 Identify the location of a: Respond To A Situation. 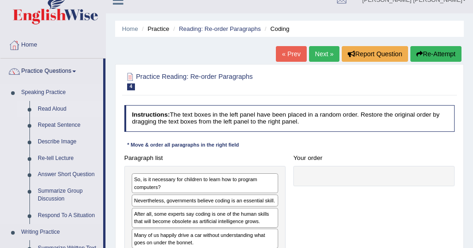
(68, 216).